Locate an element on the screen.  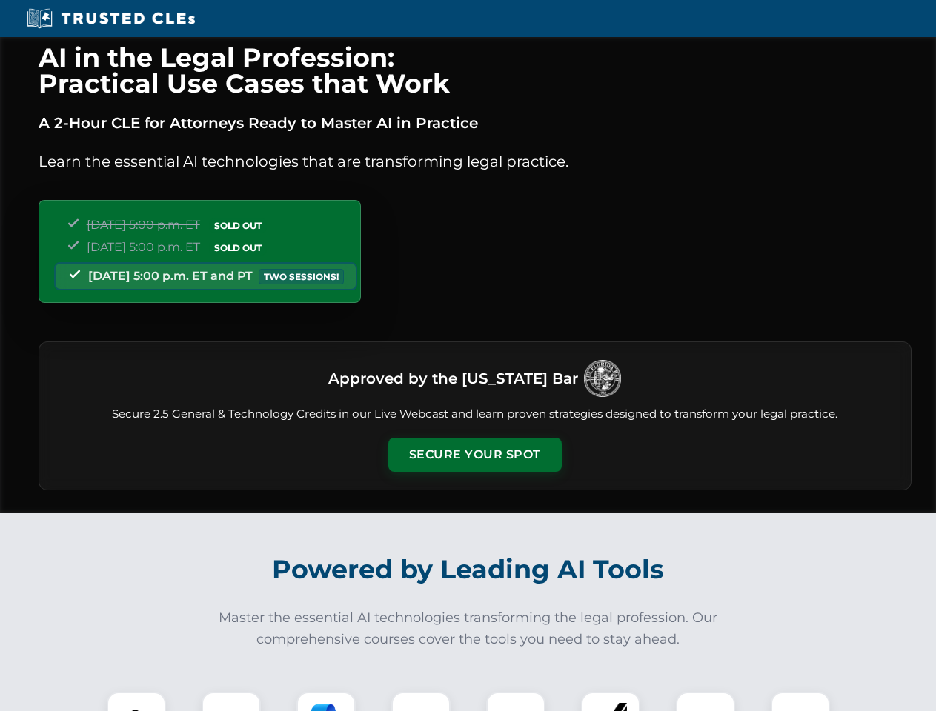
h1: AI in the Legal Profession: Practical Use Cases that Work is located at coordinates (475, 70).